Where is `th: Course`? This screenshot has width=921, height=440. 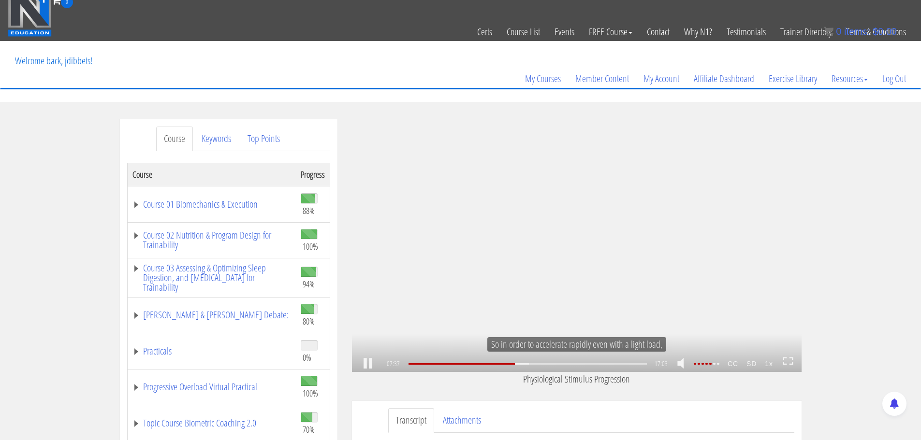 th: Course is located at coordinates (211, 174).